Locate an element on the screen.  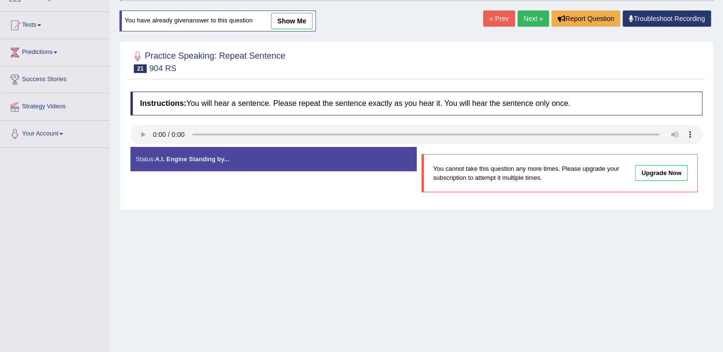
a: Strategy Videos is located at coordinates (55, 106).